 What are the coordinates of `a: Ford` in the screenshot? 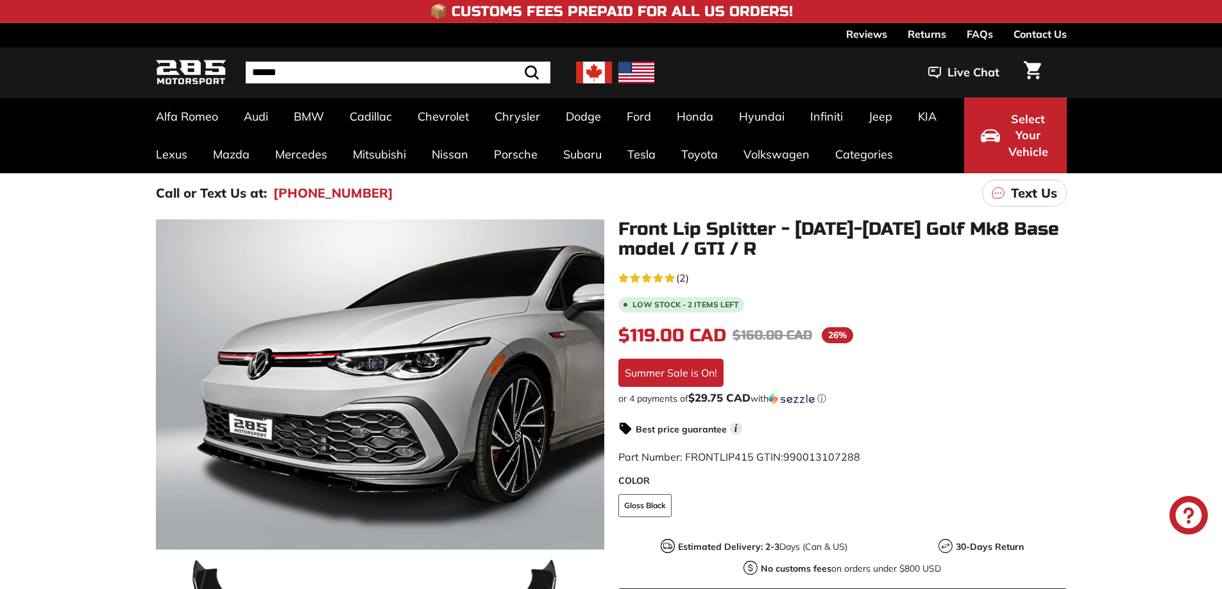 It's located at (639, 116).